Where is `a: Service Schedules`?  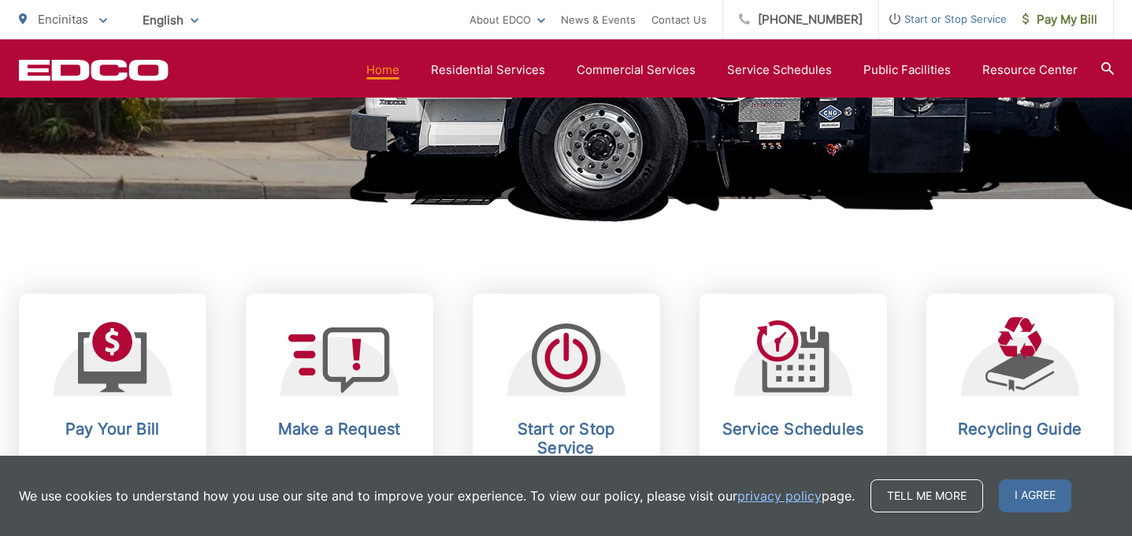 a: Service Schedules is located at coordinates (779, 70).